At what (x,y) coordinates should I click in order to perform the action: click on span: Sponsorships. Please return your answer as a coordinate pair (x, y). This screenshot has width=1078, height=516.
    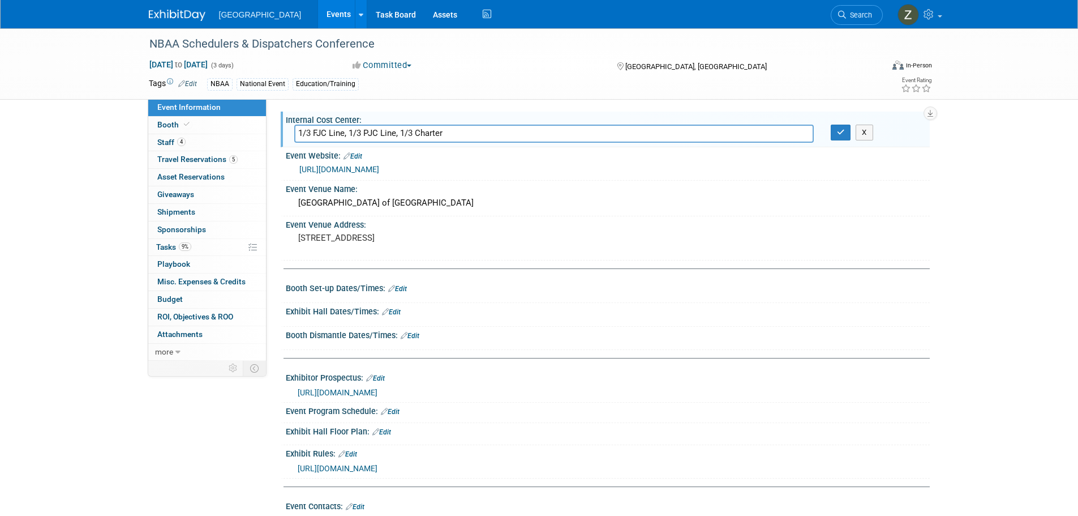
    Looking at the image, I should click on (182, 229).